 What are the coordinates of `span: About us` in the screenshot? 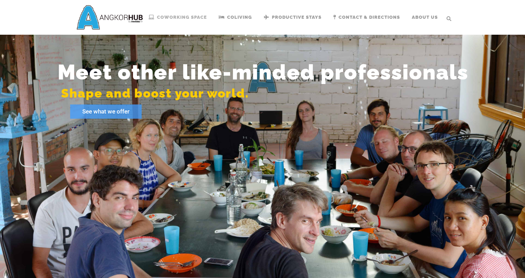 It's located at (425, 17).